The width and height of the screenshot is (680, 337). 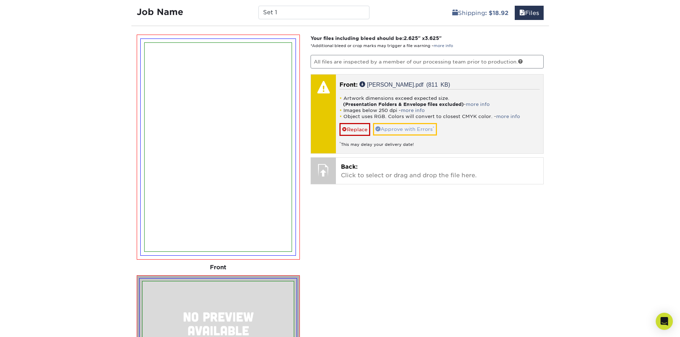 What do you see at coordinates (522, 13) in the screenshot?
I see `span: files` at bounding box center [522, 13].